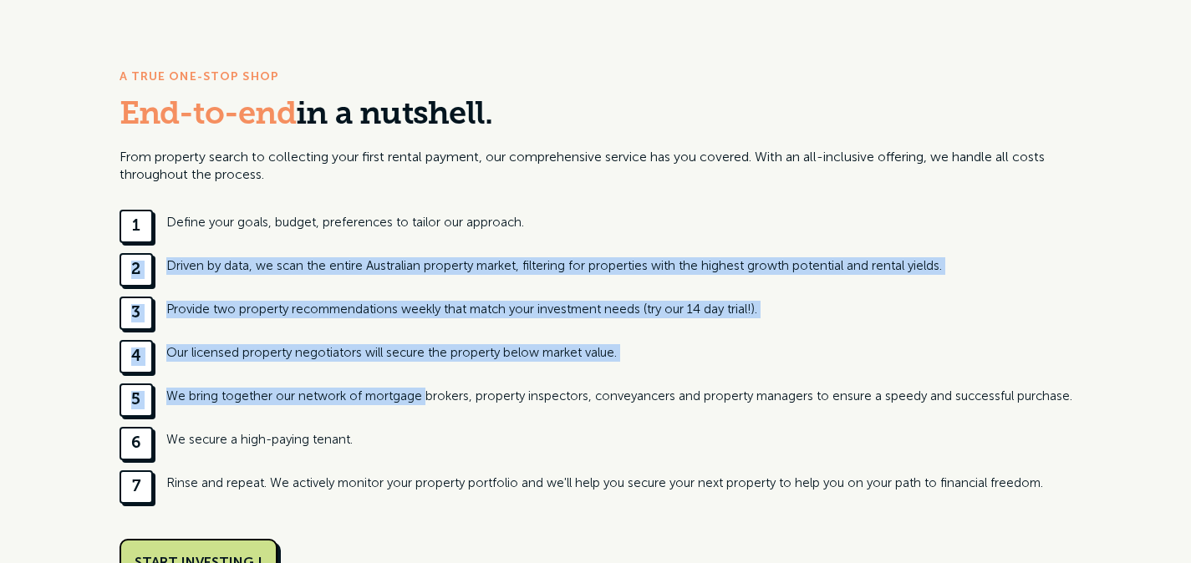 The image size is (1191, 563). Describe the element at coordinates (207, 115) in the screenshot. I see `span: End-to-end` at that location.